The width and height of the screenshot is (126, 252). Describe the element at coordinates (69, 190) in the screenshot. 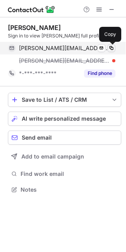

I see `span: Notes` at that location.